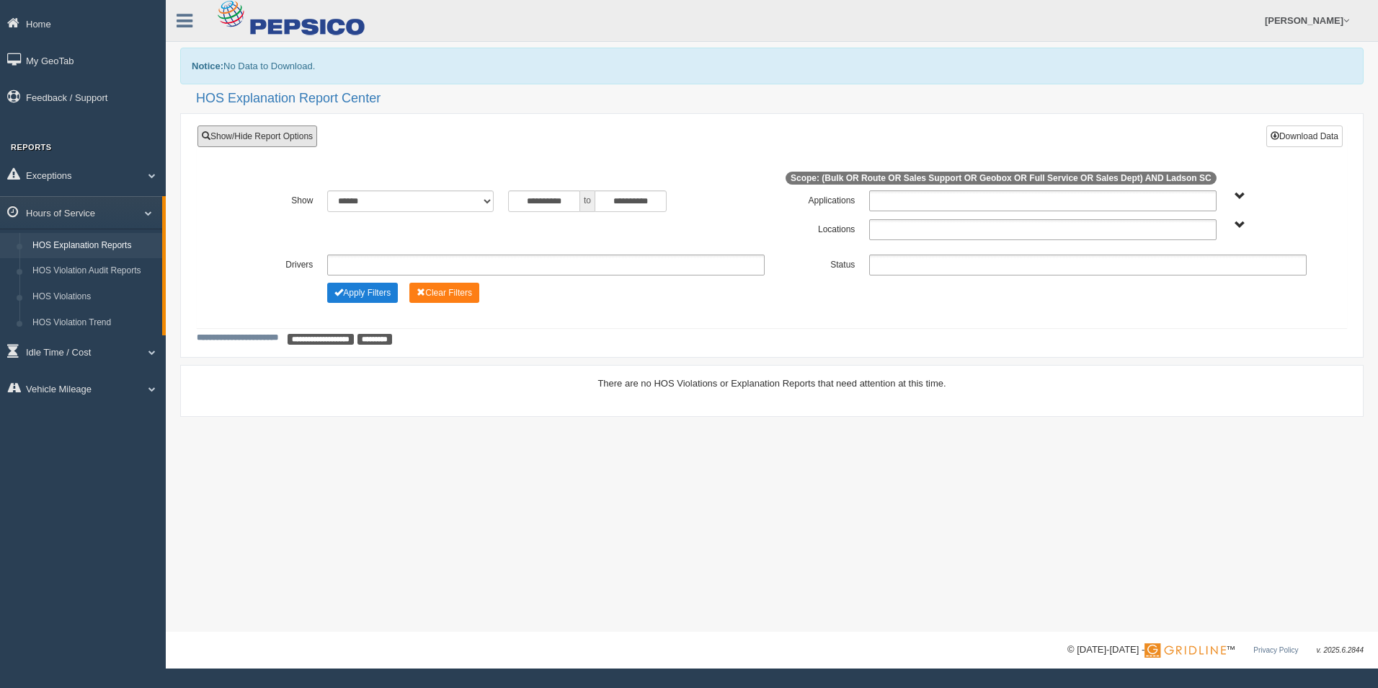  Describe the element at coordinates (1305, 136) in the screenshot. I see `button: Download Data` at that location.